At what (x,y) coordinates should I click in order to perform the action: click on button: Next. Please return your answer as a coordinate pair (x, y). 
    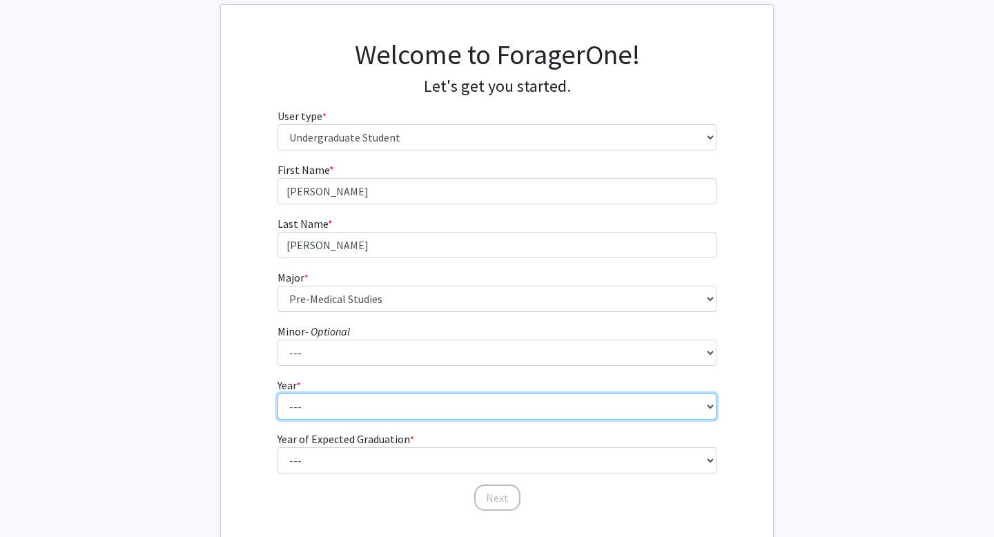
    Looking at the image, I should click on (497, 498).